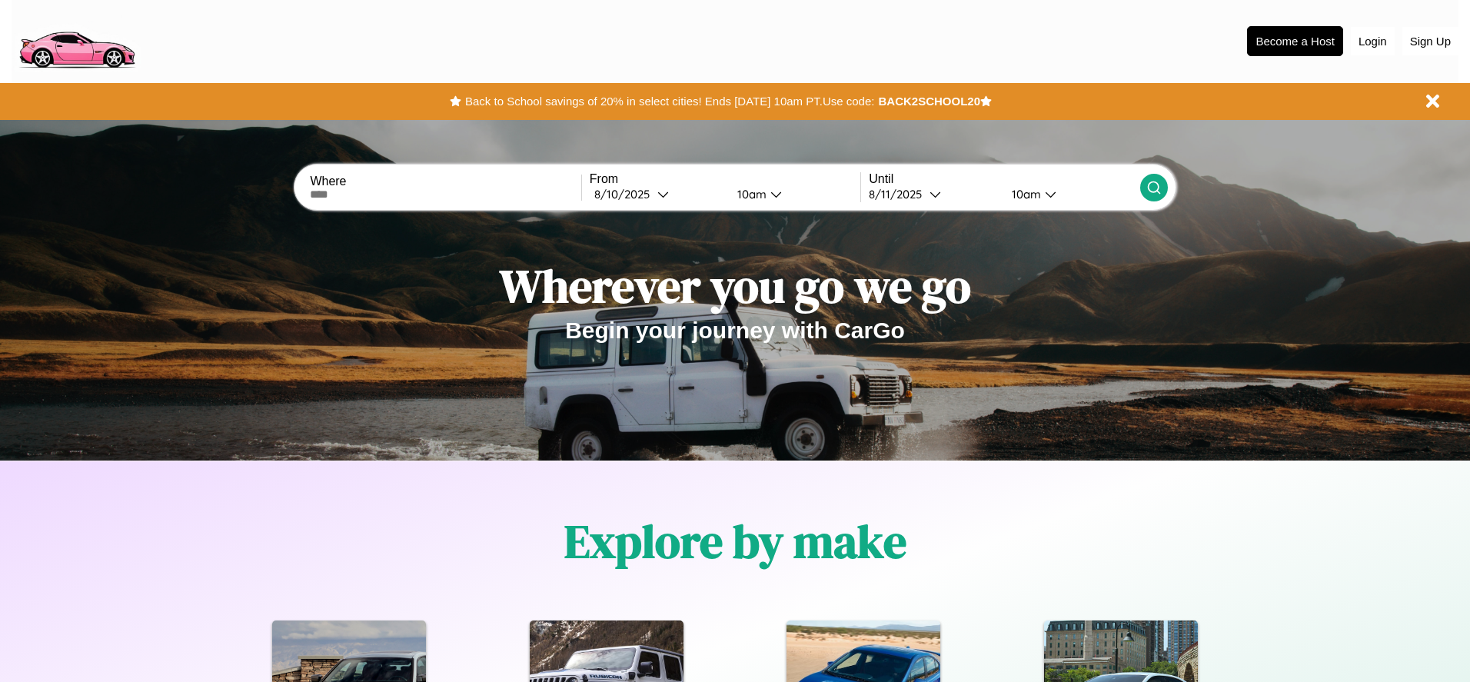 This screenshot has width=1470, height=682. I want to click on img: logo, so click(76, 40).